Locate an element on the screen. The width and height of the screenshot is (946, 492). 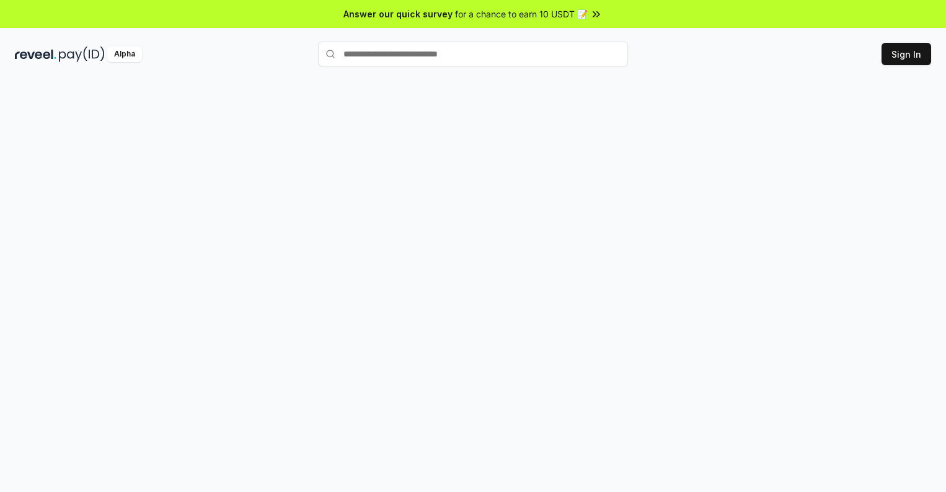
img: reveel_dark is located at coordinates (35, 54).